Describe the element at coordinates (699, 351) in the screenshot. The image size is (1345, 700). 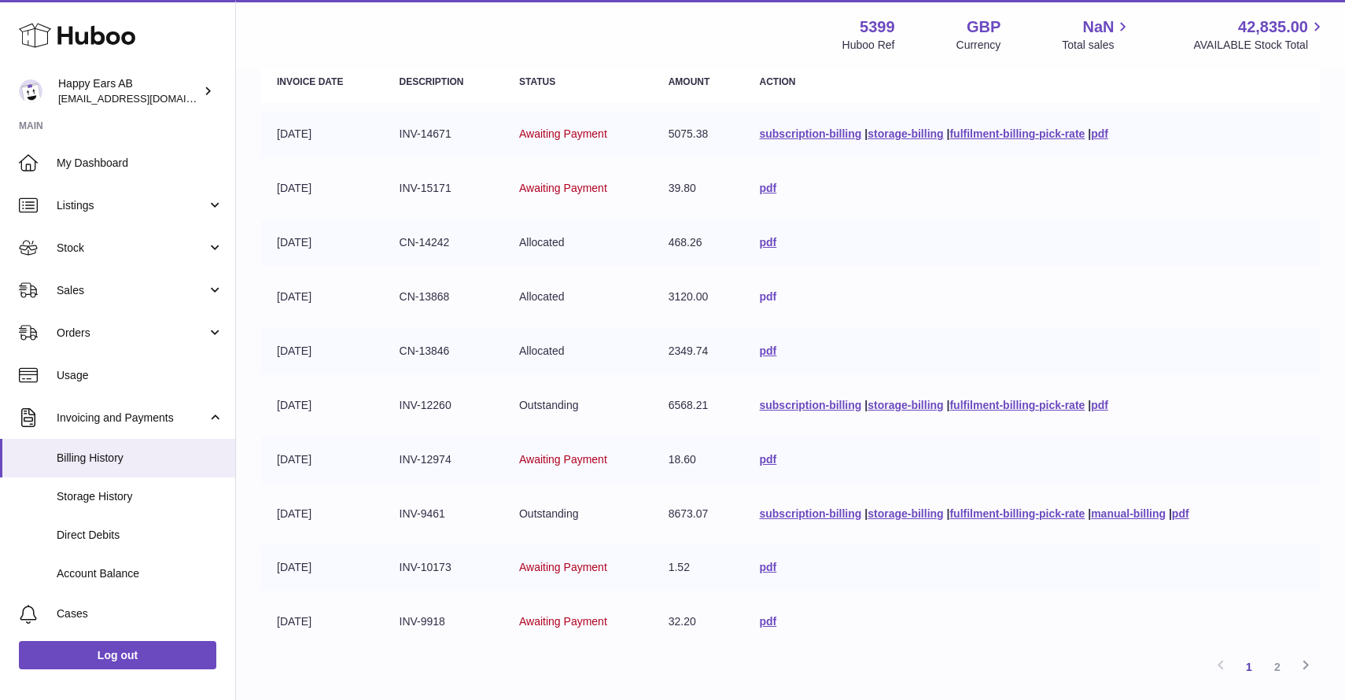
I see `td: 2349.74` at that location.